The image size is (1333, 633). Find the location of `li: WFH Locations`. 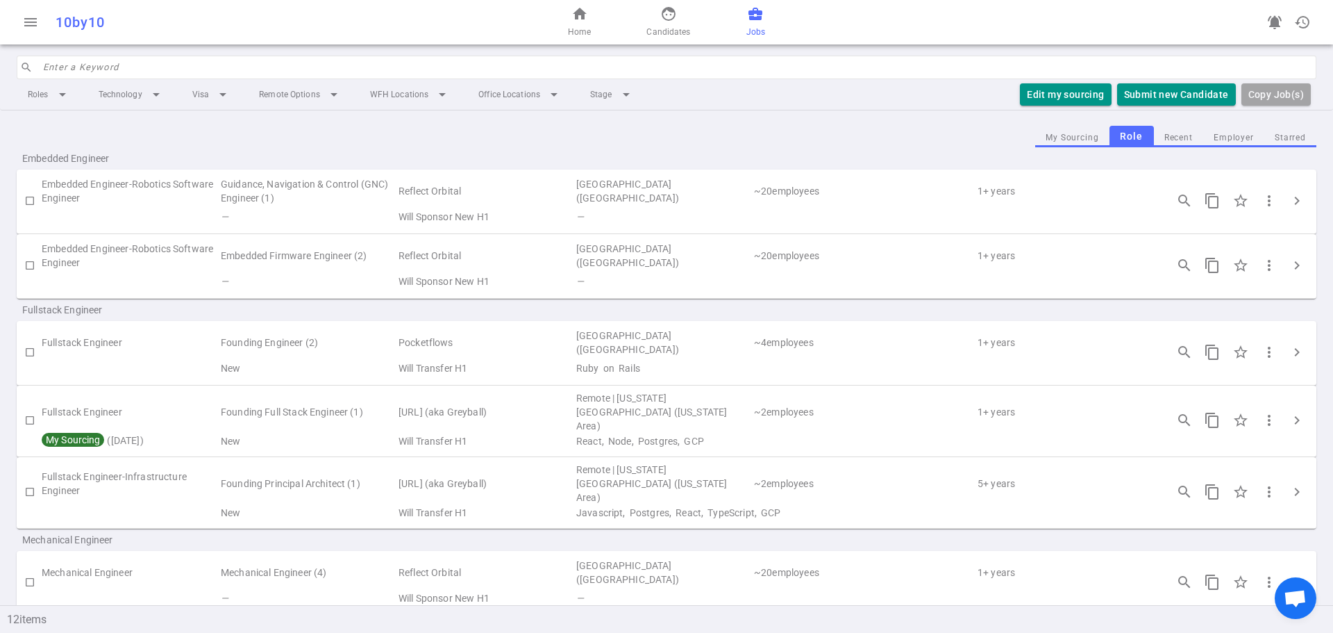

li: WFH Locations is located at coordinates (410, 94).